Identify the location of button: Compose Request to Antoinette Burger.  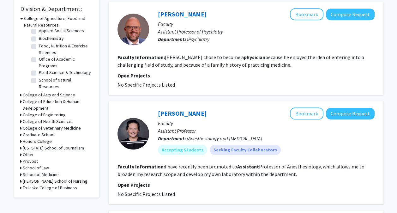
(350, 113).